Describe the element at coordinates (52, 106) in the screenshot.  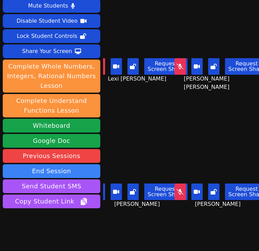
I see `button: Complete Understand Functions Lesson` at that location.